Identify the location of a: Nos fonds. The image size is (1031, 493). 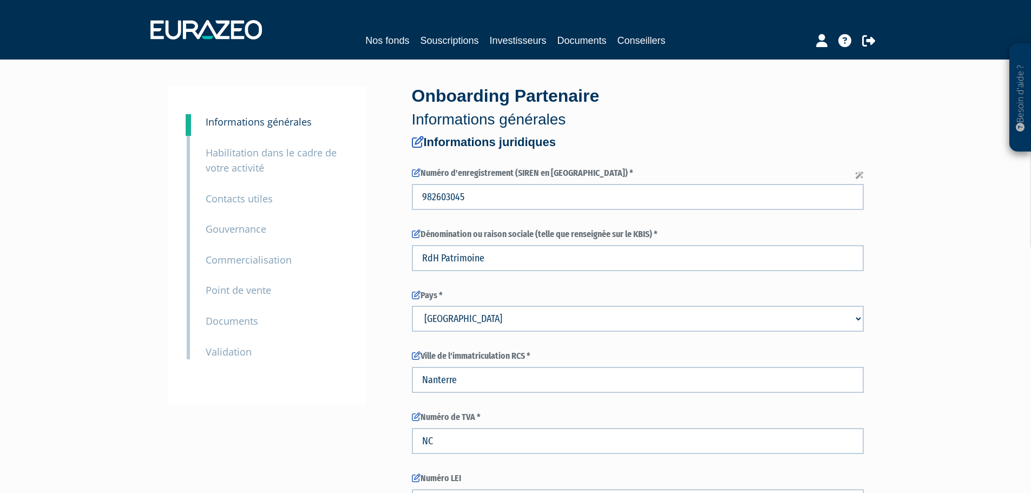
(387, 41).